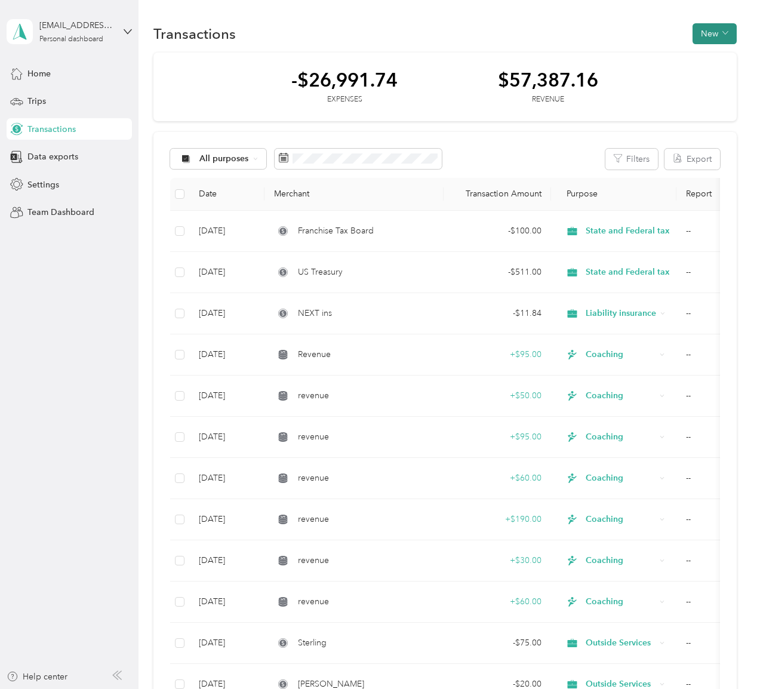 This screenshot has height=689, width=757. Describe the element at coordinates (692, 159) in the screenshot. I see `button: Export` at that location.